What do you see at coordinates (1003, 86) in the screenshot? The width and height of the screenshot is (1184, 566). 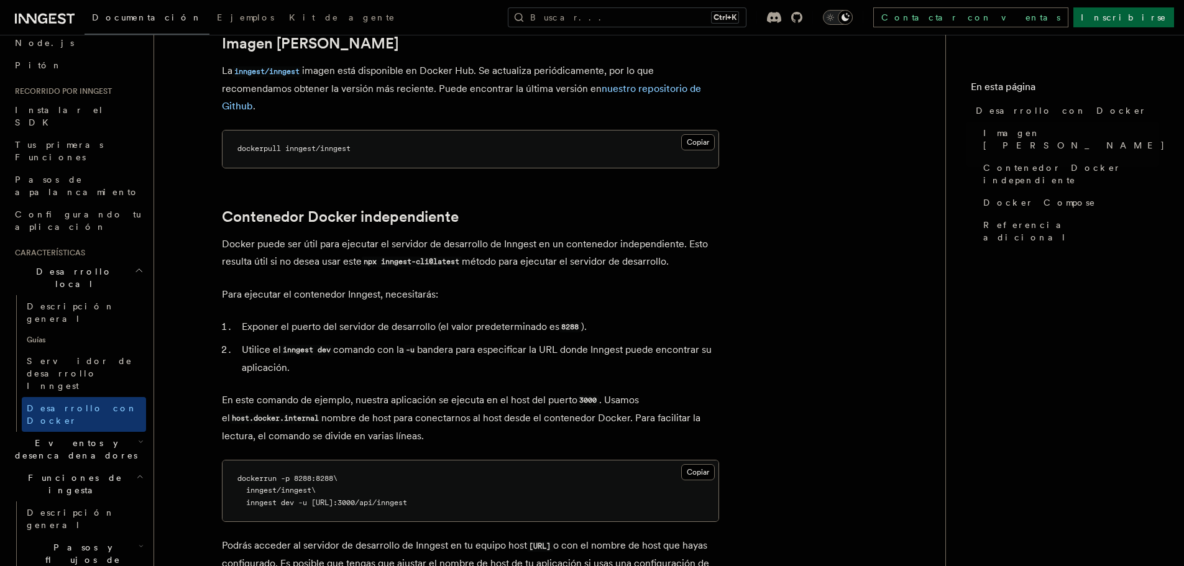 I see `font: En esta página` at bounding box center [1003, 86].